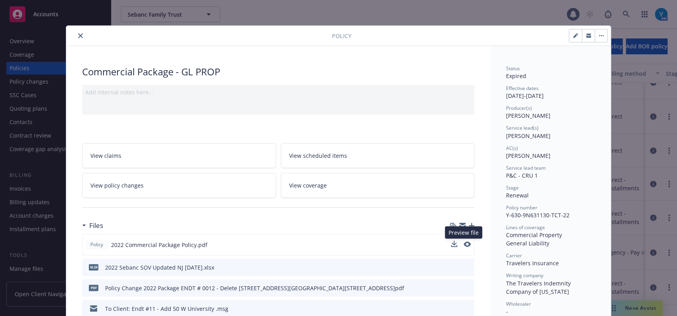 The width and height of the screenshot is (677, 316). Describe the element at coordinates (526, 168) in the screenshot. I see `span: Service lead team` at that location.